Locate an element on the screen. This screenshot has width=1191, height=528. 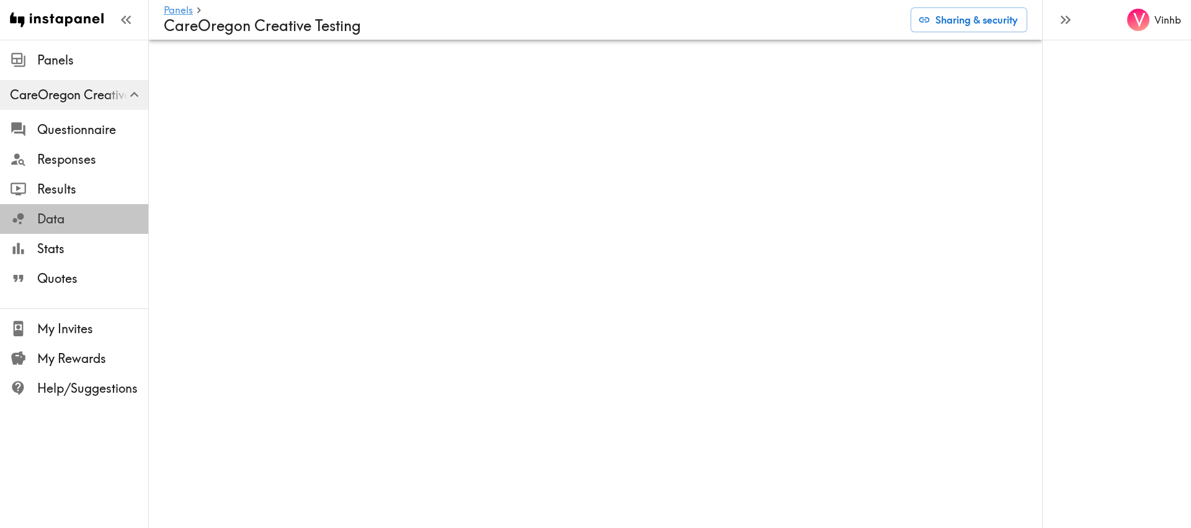
span: Data is located at coordinates (92, 219).